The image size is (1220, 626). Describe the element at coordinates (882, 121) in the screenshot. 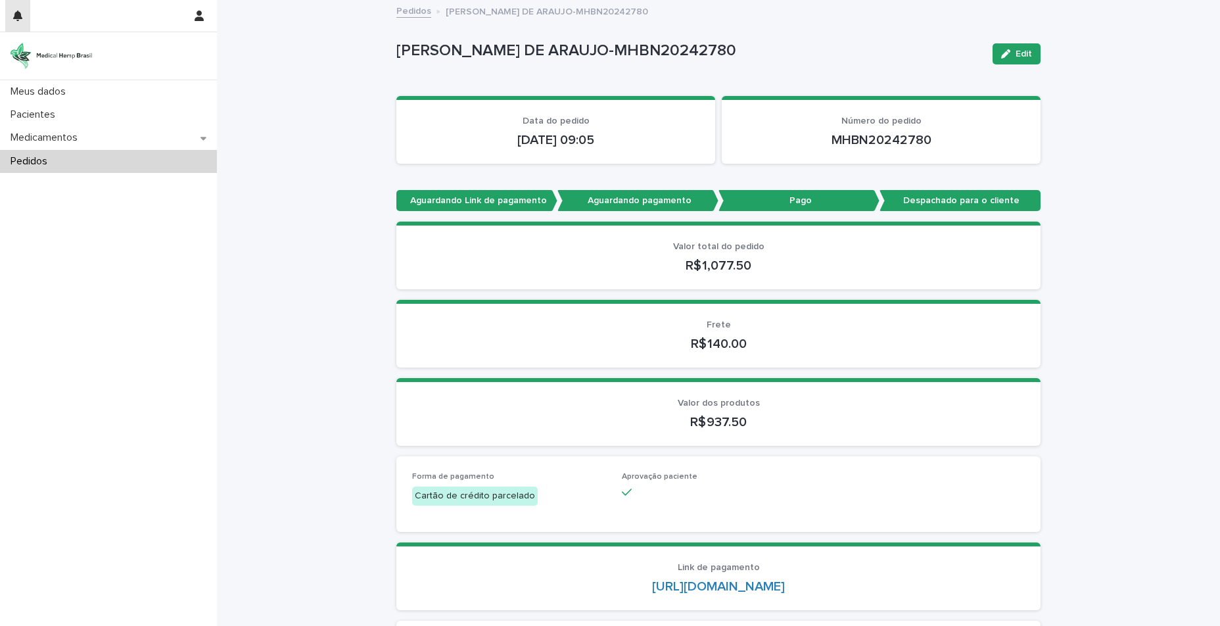

I see `span: Número do pedido` at that location.